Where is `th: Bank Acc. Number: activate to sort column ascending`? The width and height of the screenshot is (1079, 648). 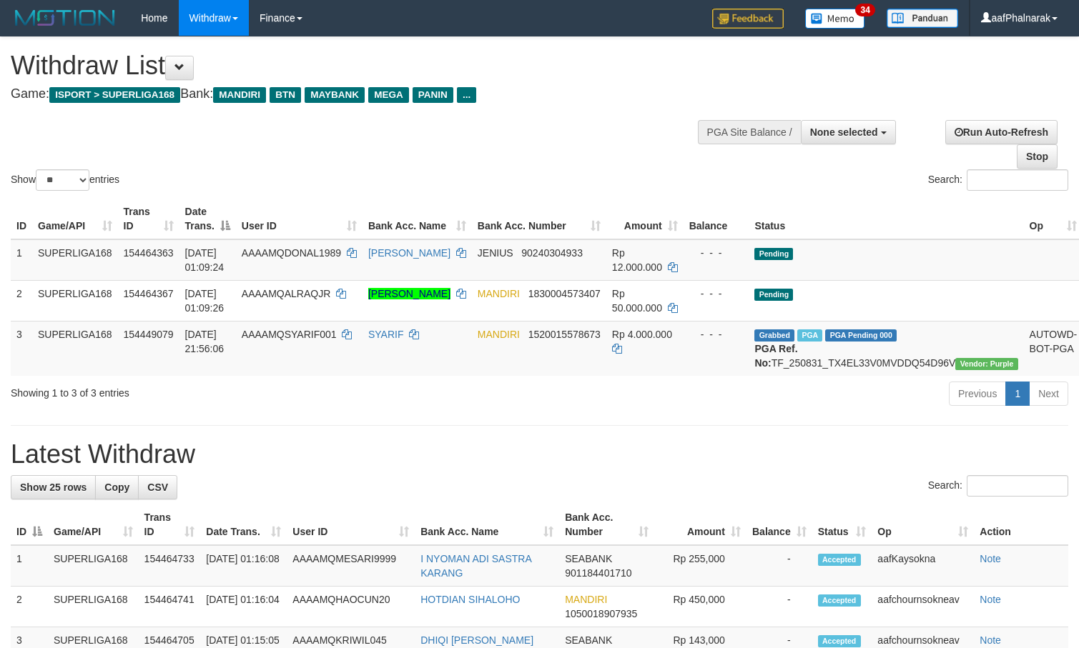 th: Bank Acc. Number: activate to sort column ascending is located at coordinates (539, 219).